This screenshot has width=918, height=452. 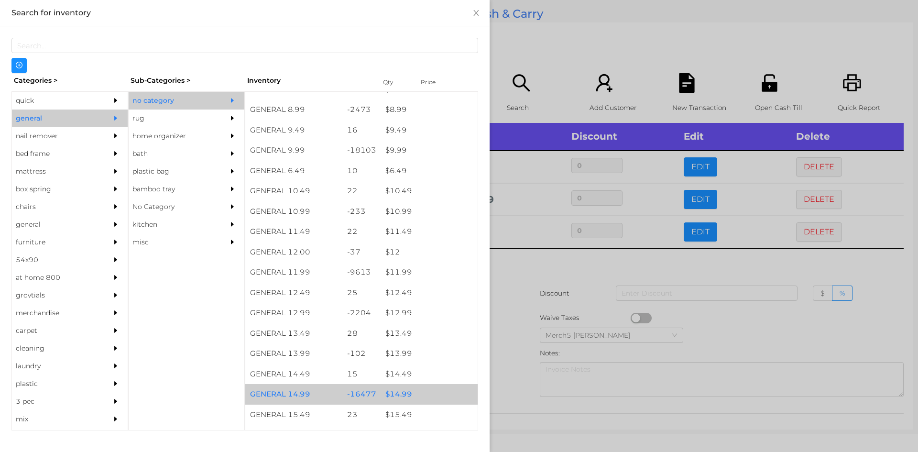 I want to click on div: GENERAL 15.99, so click(x=294, y=435).